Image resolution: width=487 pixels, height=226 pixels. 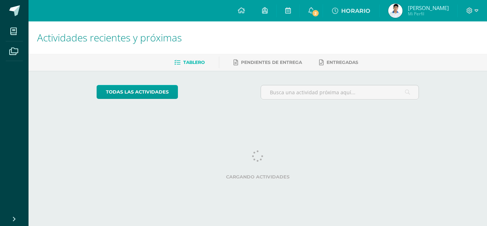 I want to click on a: todas las Actividades, so click(x=137, y=92).